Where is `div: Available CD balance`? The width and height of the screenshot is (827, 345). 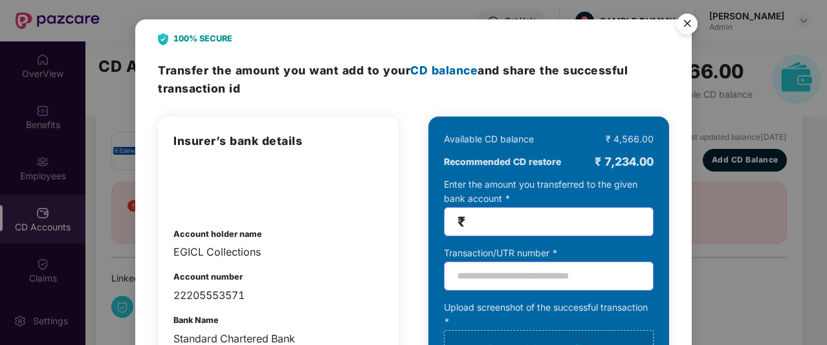 div: Available CD balance is located at coordinates (488, 139).